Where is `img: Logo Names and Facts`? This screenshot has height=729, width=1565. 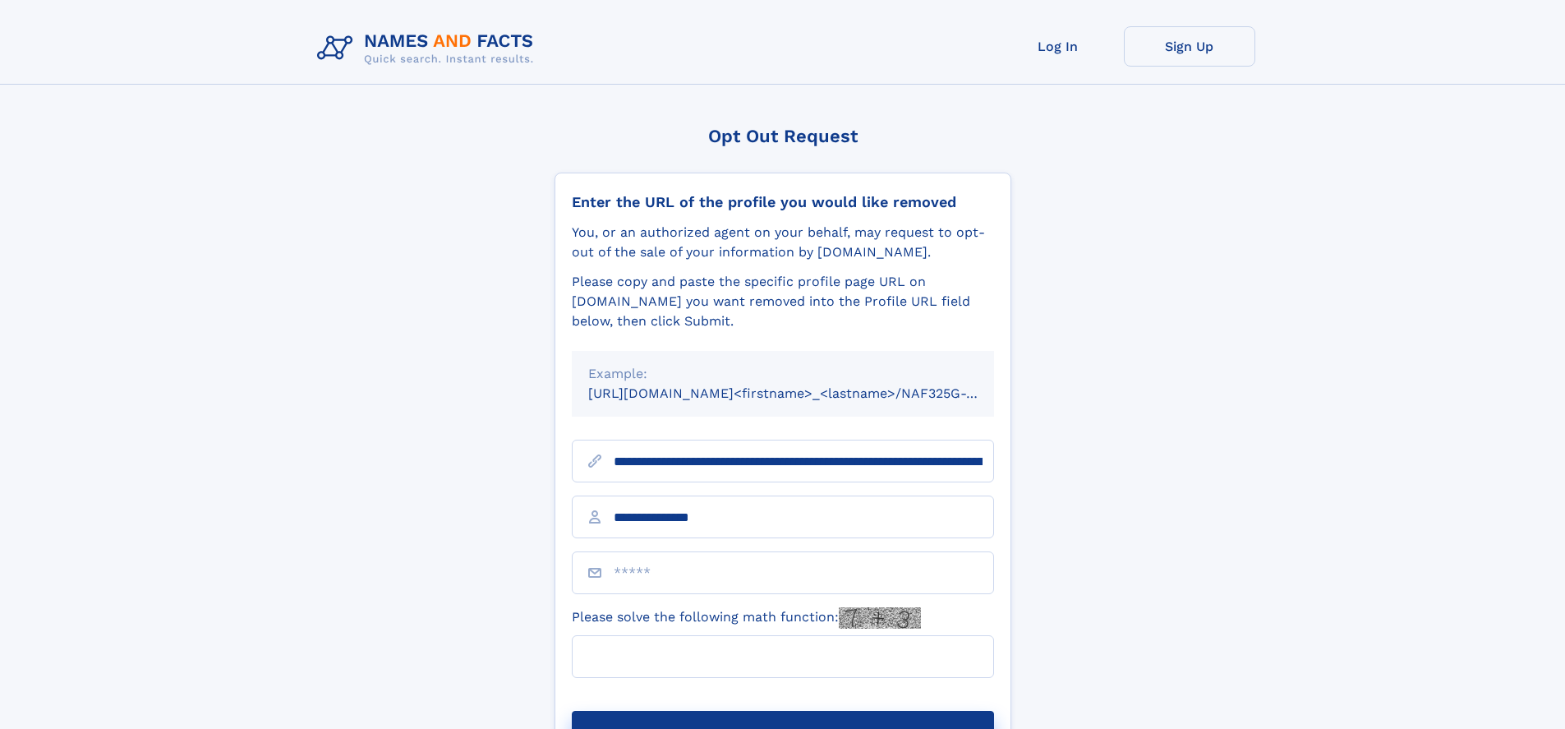
img: Logo Names and Facts is located at coordinates (429, 48).